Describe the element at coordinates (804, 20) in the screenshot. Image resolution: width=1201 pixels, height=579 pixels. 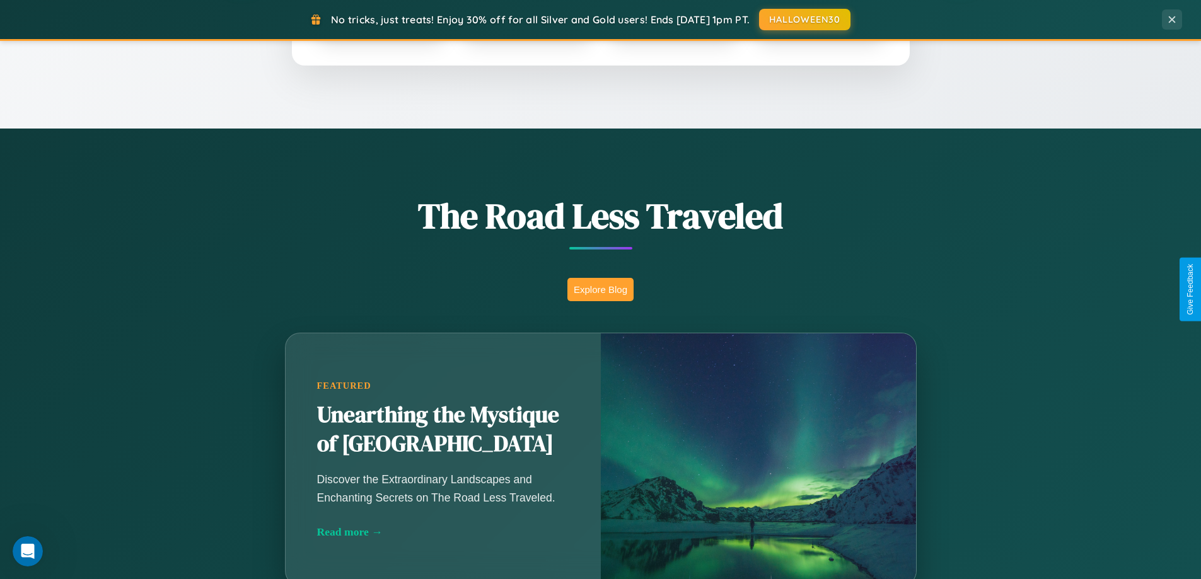
I see `button: HALLOWEEN30` at that location.